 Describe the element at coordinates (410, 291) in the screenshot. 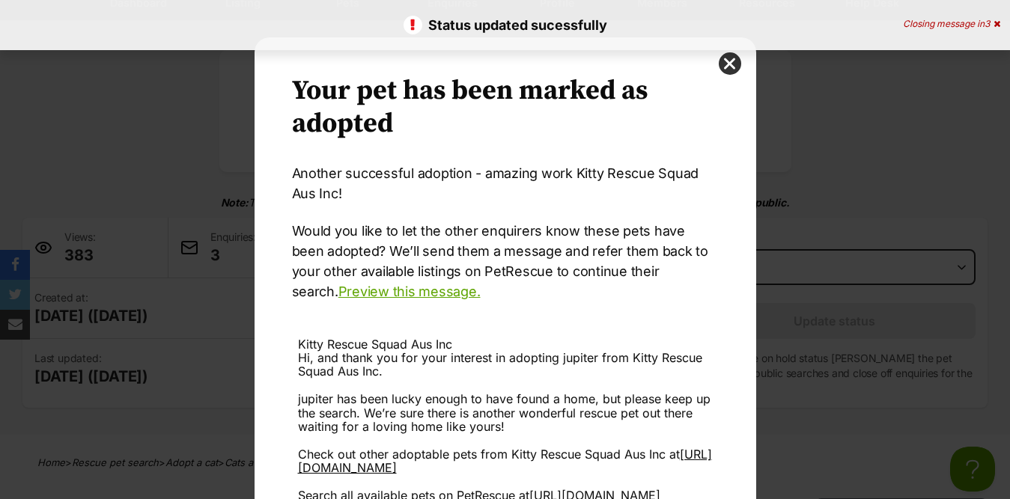

I see `a: Preview this message.` at that location.